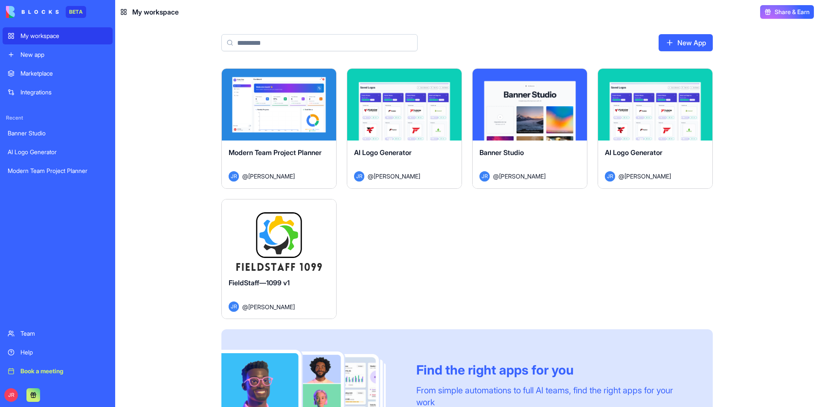  I want to click on a: Team, so click(58, 333).